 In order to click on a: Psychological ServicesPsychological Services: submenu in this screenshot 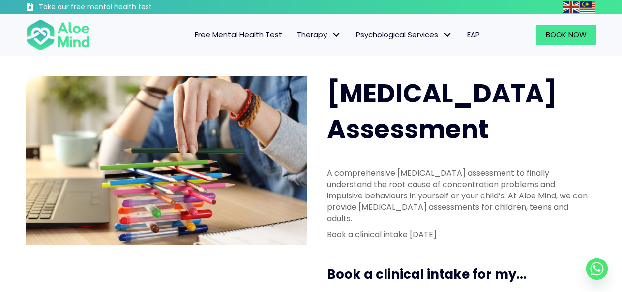, I will do `click(404, 35)`.